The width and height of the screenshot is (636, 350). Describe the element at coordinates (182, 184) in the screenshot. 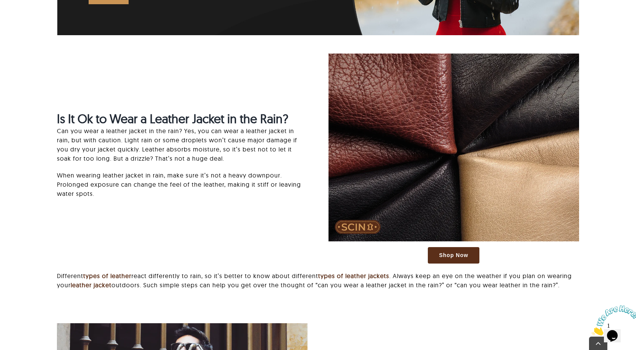

I see `p: When wearing leather jacket in rain, make sure it’s not a heavy downpour. Prolonged exposure can ...` at that location.